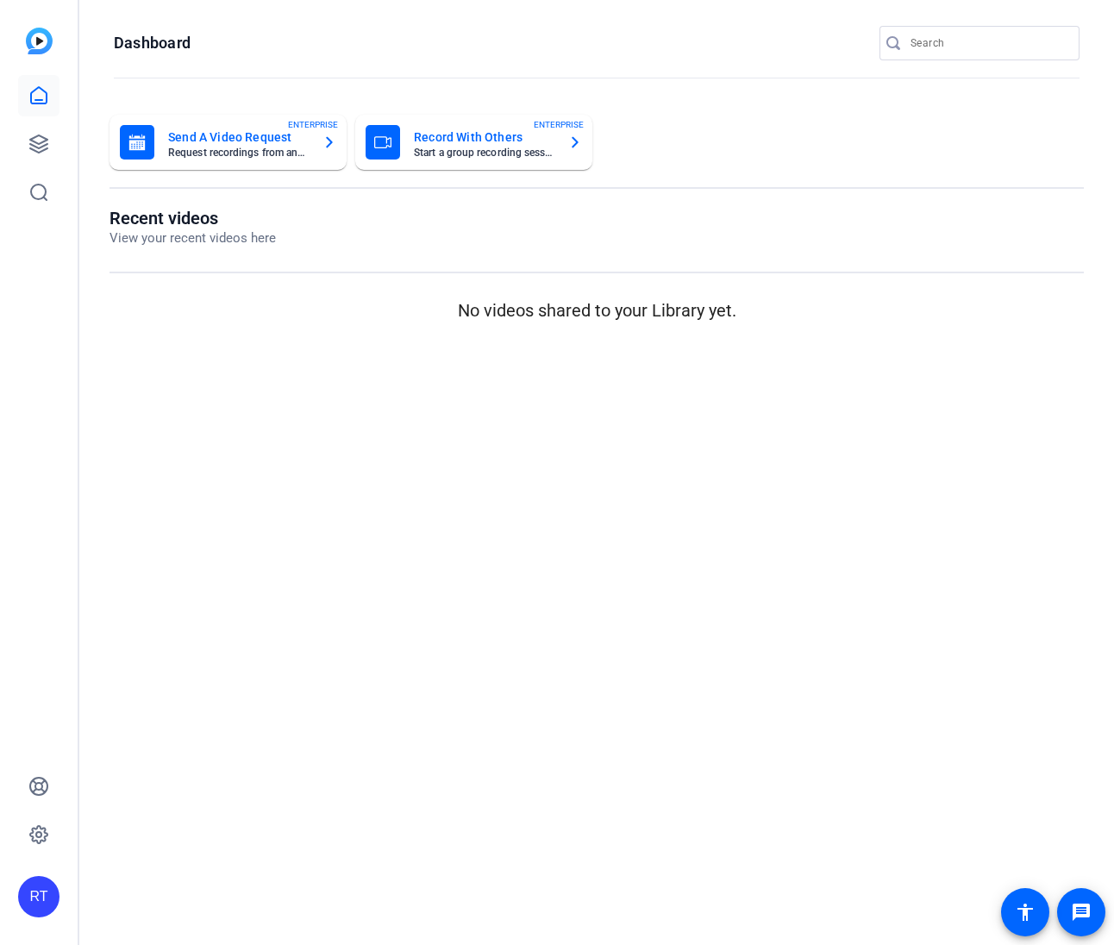 The image size is (1114, 945). I want to click on mat-card-subtitle: Start a group recording session, so click(484, 153).